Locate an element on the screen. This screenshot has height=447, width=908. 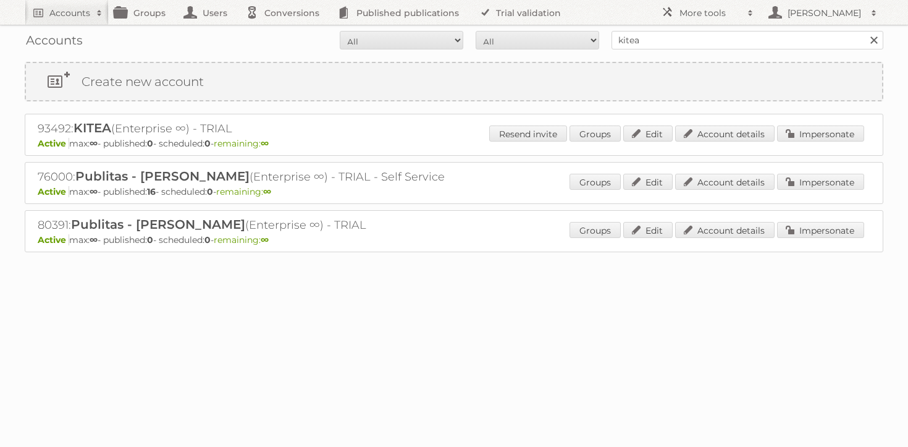
a: Create new account is located at coordinates (454, 82).